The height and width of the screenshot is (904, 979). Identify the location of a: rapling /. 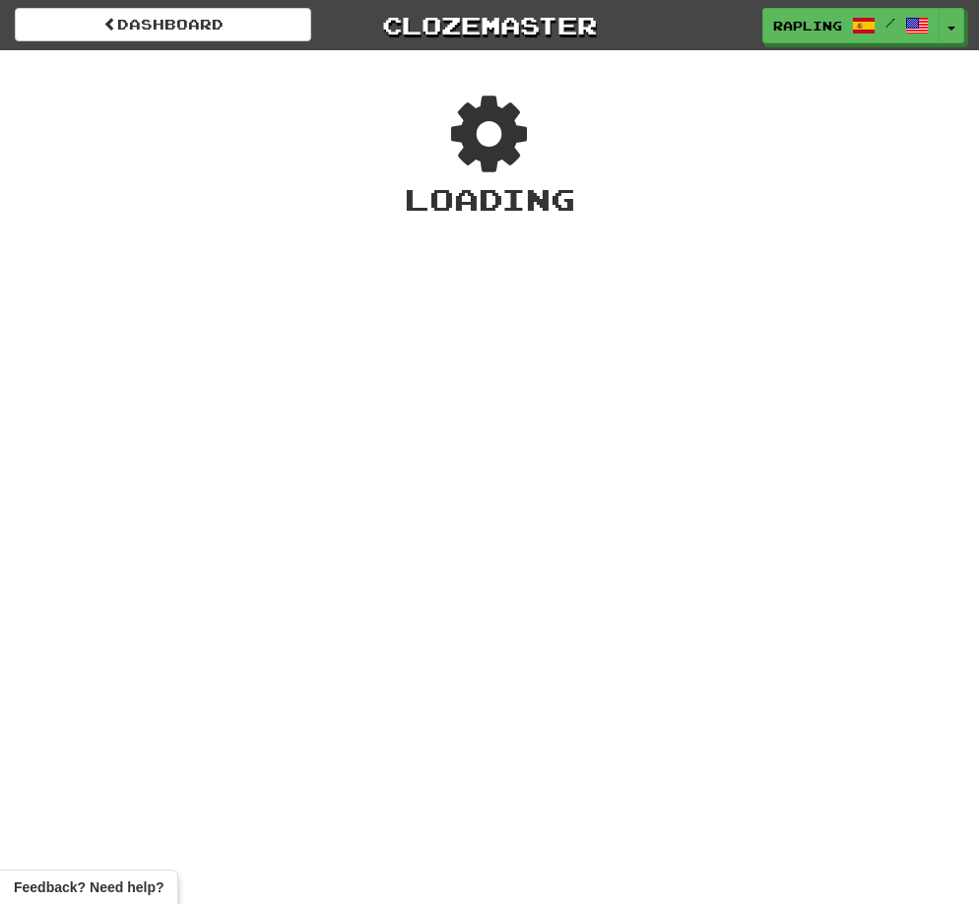
(851, 26).